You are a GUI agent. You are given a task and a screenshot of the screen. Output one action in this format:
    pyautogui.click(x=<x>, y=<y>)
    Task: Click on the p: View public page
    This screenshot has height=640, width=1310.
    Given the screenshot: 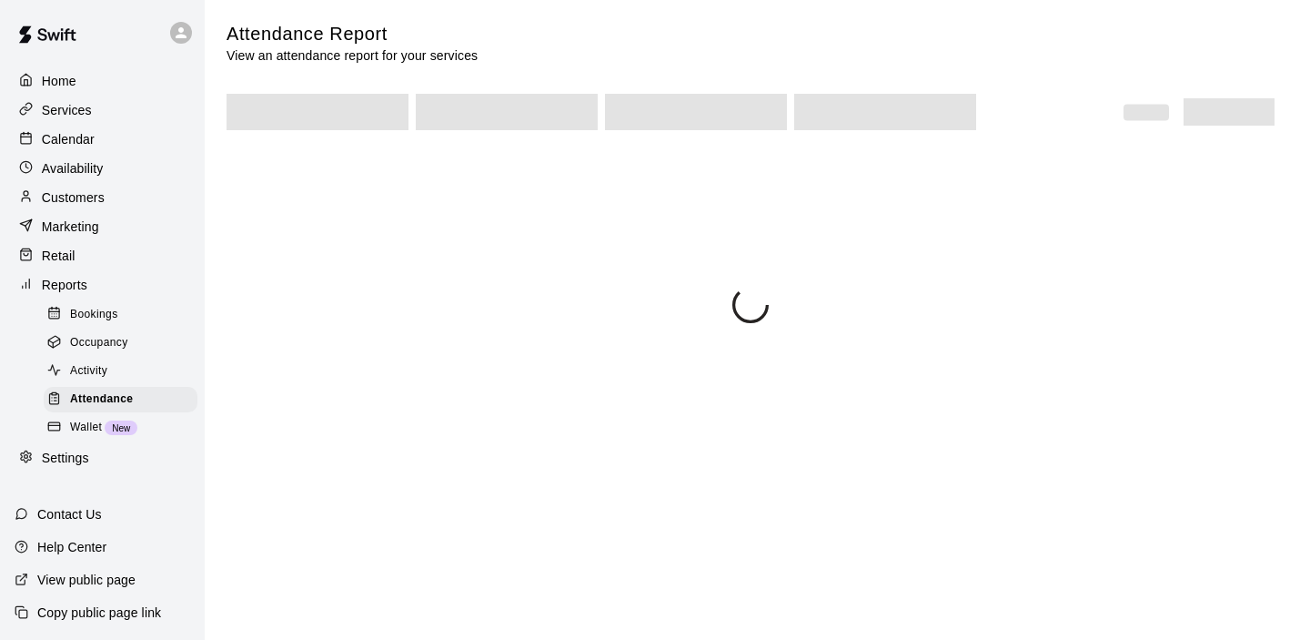 What is the action you would take?
    pyautogui.click(x=86, y=579)
    